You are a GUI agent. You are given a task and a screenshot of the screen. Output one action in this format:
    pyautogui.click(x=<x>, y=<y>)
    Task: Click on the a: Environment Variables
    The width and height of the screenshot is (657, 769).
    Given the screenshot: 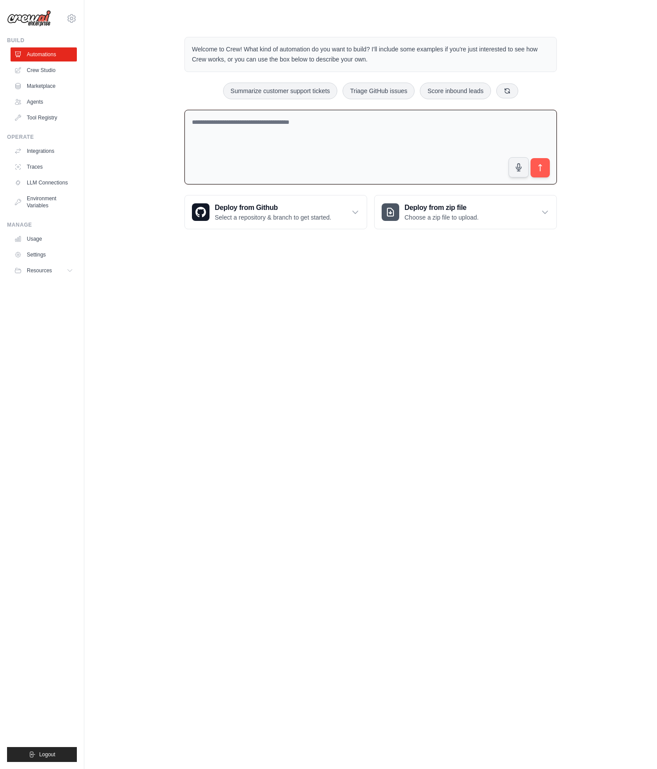 What is the action you would take?
    pyautogui.click(x=43, y=202)
    